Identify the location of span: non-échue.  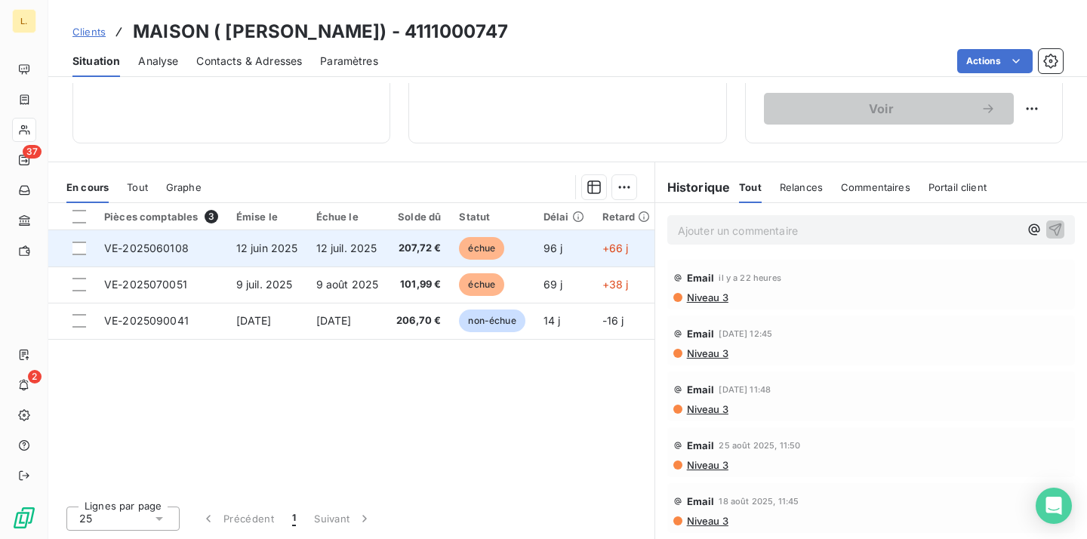
(491, 321).